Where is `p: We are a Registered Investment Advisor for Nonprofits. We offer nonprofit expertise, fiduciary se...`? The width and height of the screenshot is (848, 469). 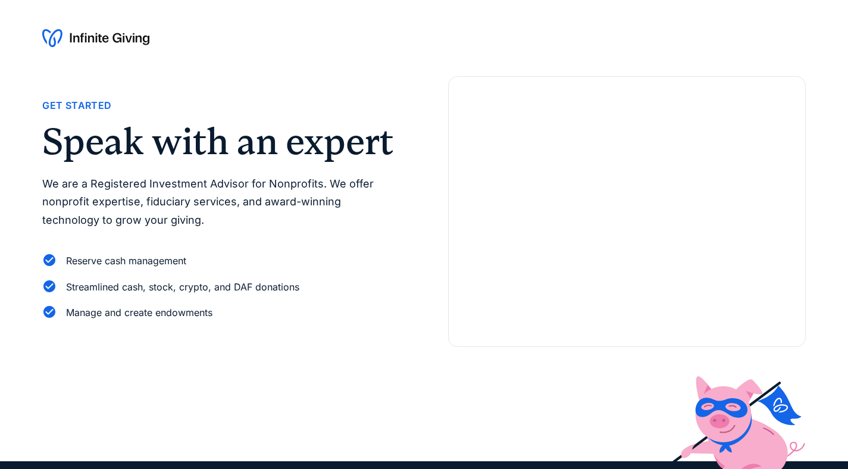
p: We are a Registered Investment Advisor for Nonprofits. We offer nonprofit expertise, fiduciary se... is located at coordinates (221, 202).